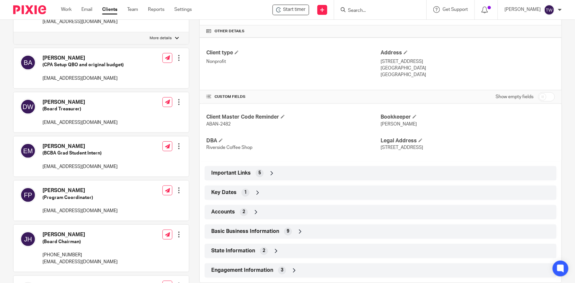  What do you see at coordinates (377, 11) in the screenshot?
I see `input: Search` at bounding box center [377, 11].